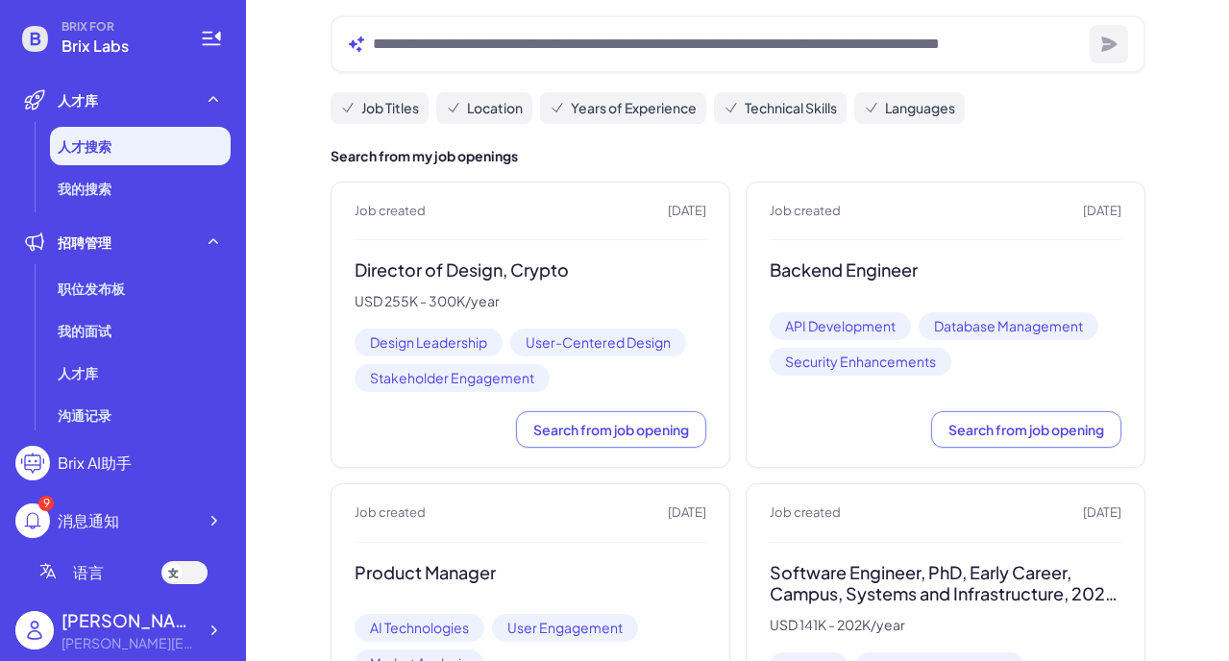  What do you see at coordinates (390, 108) in the screenshot?
I see `span: Job Titles` at bounding box center [390, 108].